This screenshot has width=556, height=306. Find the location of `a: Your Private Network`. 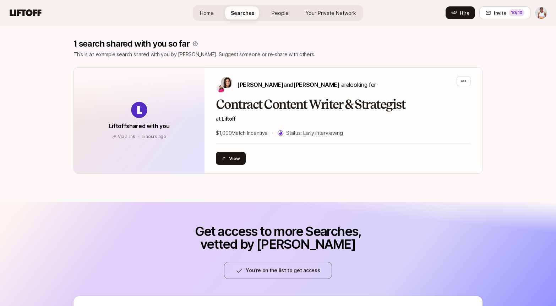

a: Your Private Network is located at coordinates (331, 13).